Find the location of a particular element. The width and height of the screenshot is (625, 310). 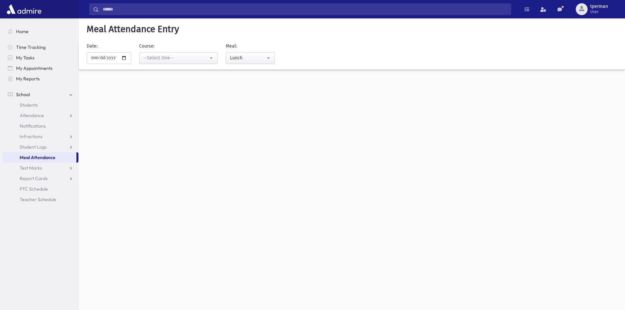

span: User is located at coordinates (599, 12).